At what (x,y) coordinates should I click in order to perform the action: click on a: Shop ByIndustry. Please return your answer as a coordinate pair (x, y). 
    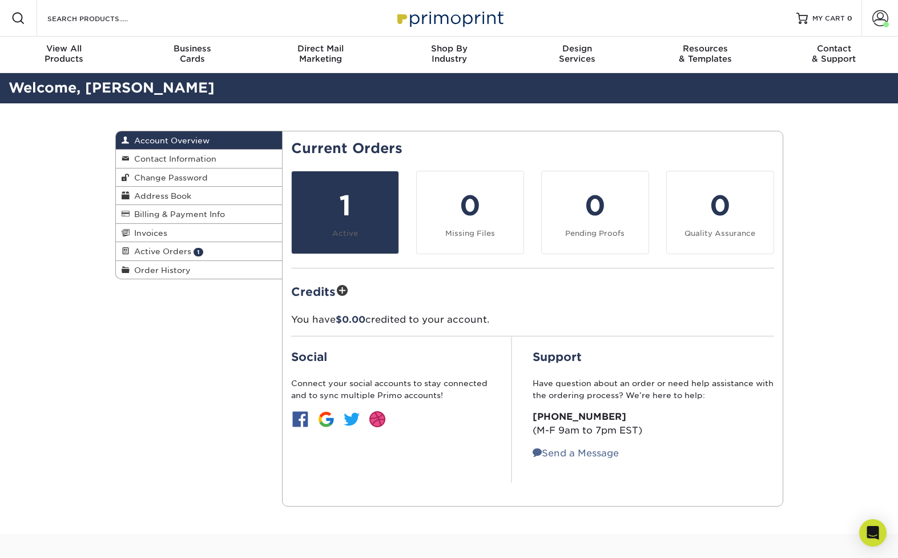
    Looking at the image, I should click on (449, 55).